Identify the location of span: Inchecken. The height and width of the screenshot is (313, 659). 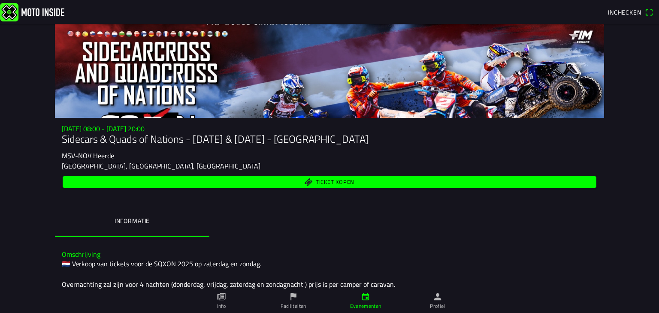
(624, 12).